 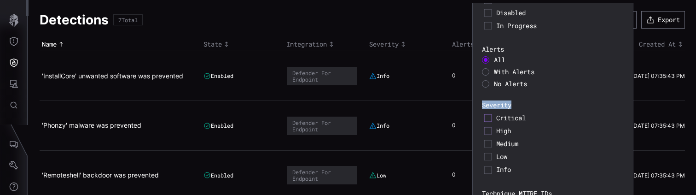 What do you see at coordinates (128, 20) in the screenshot?
I see `div: 7 Total` at bounding box center [128, 20].